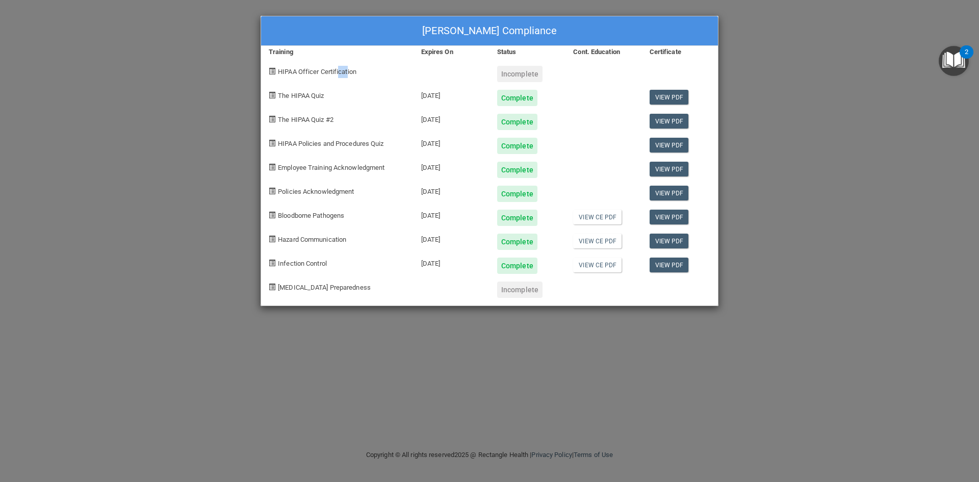 The height and width of the screenshot is (482, 979). Describe the element at coordinates (312, 239) in the screenshot. I see `span: Hazard Communication` at that location.